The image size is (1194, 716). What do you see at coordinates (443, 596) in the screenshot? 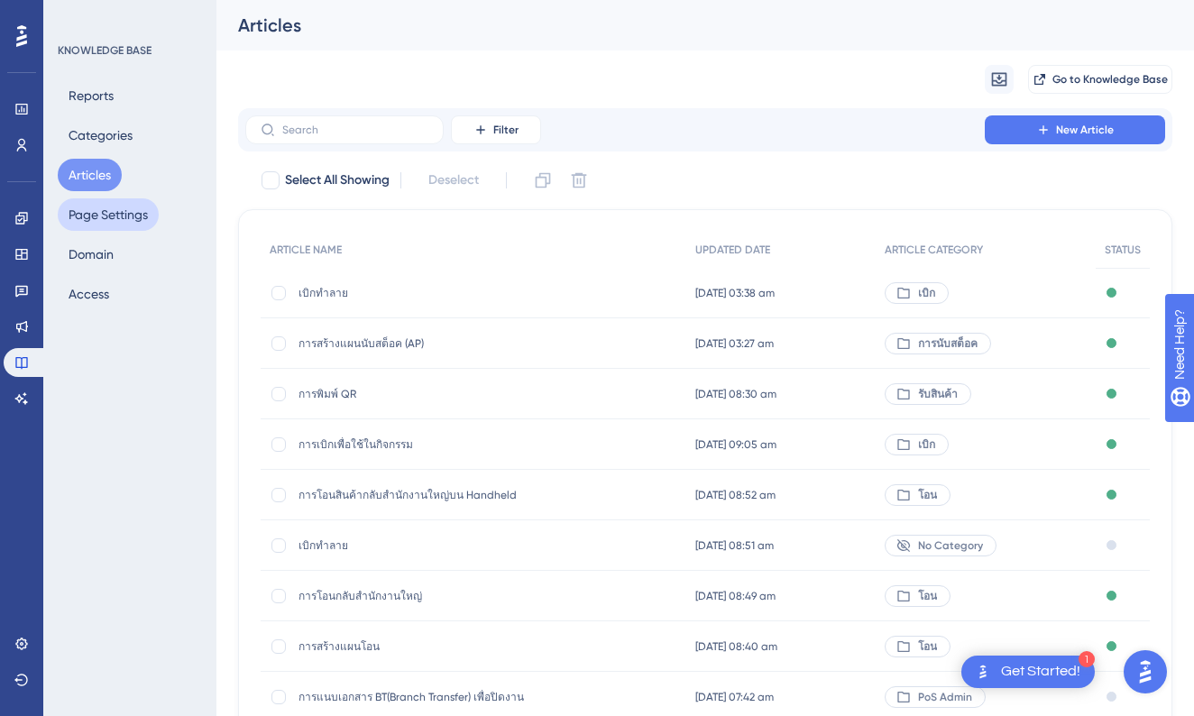
I see `span: การโอนกลับสำนักงานใหญ่` at bounding box center [443, 596].